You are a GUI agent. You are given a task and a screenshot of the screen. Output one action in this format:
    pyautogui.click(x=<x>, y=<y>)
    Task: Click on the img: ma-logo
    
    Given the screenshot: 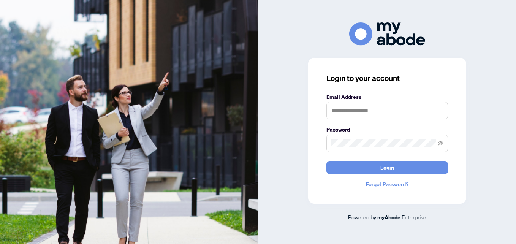 What is the action you would take?
    pyautogui.click(x=387, y=34)
    